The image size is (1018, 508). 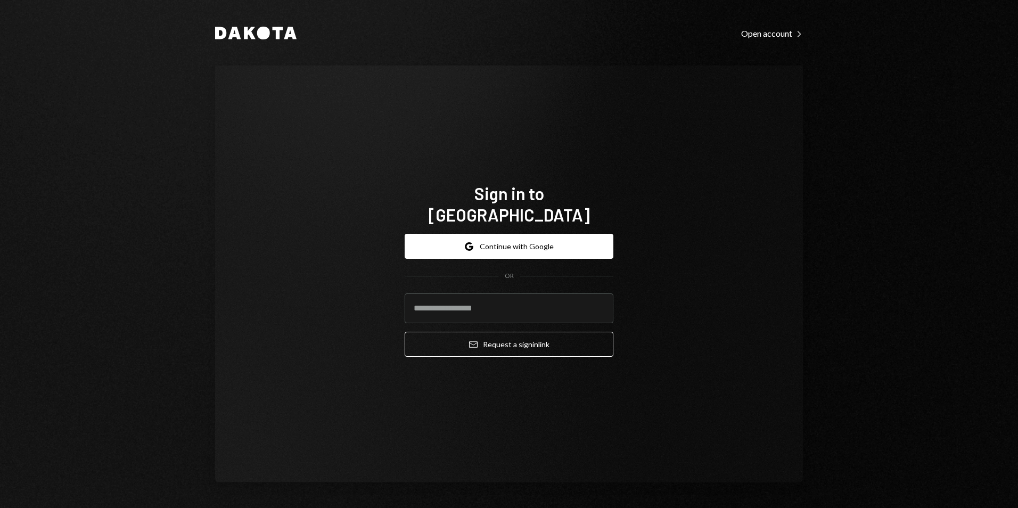 What do you see at coordinates (772, 33) in the screenshot?
I see `a: Open account` at bounding box center [772, 33].